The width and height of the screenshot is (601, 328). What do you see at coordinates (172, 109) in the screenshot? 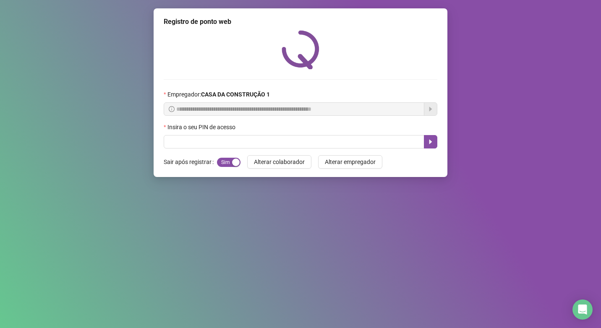
I see `span: info-circle` at bounding box center [172, 109].